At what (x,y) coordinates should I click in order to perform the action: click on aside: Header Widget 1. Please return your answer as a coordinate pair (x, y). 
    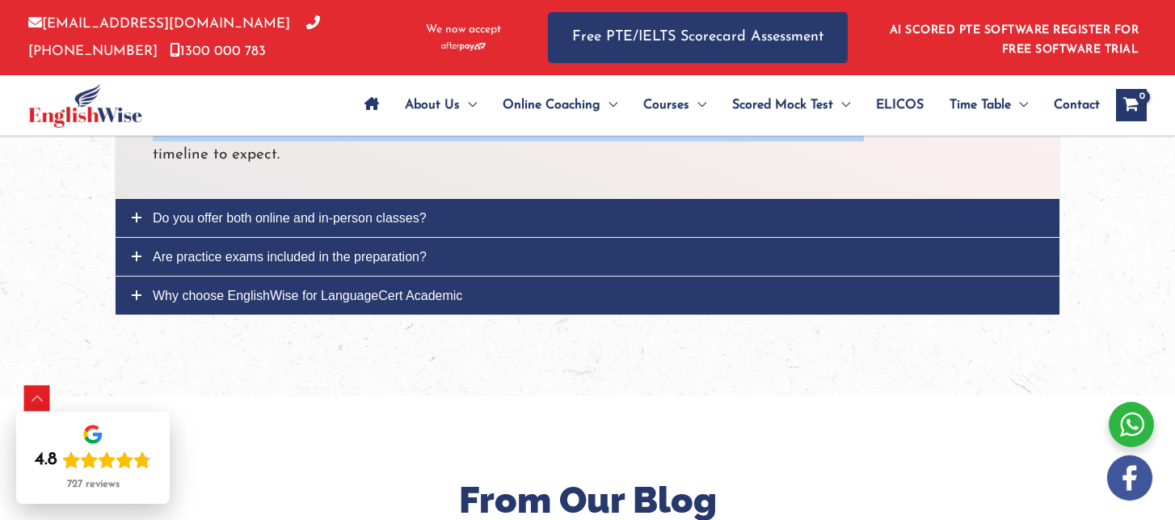
    Looking at the image, I should click on (1013, 37).